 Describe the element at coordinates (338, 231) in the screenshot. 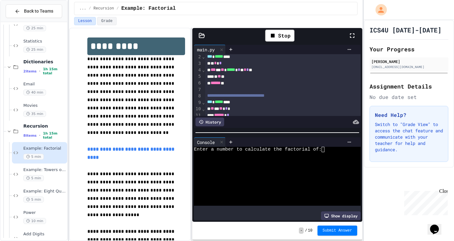

I see `button: Submit Answer` at that location.